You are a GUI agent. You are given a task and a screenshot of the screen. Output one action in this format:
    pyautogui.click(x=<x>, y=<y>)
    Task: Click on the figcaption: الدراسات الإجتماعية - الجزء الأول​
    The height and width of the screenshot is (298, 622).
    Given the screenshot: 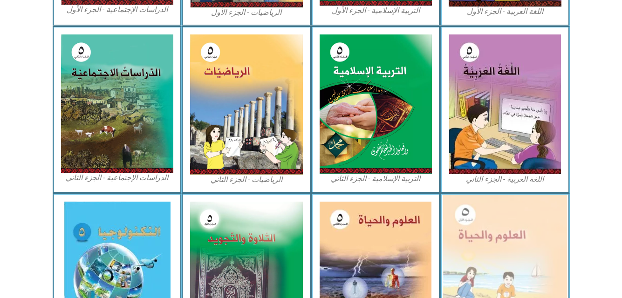 What is the action you would take?
    pyautogui.click(x=117, y=10)
    